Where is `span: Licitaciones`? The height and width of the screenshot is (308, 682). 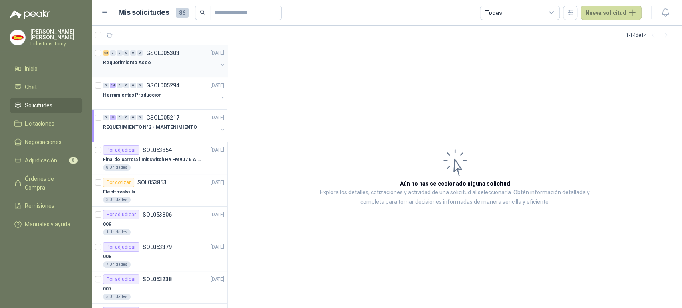
span: Licitaciones is located at coordinates (40, 124).